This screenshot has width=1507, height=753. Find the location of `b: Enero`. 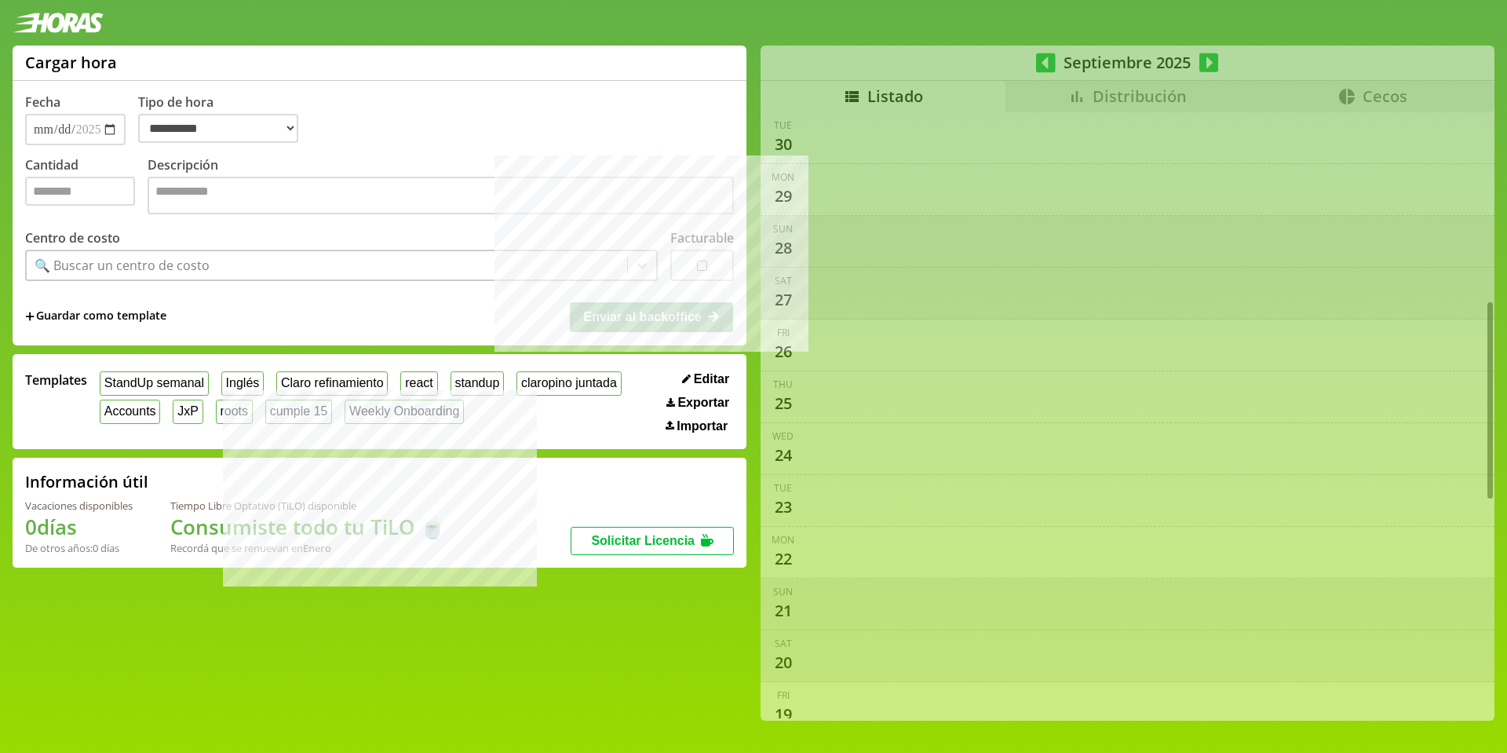

b: Enero is located at coordinates (317, 548).